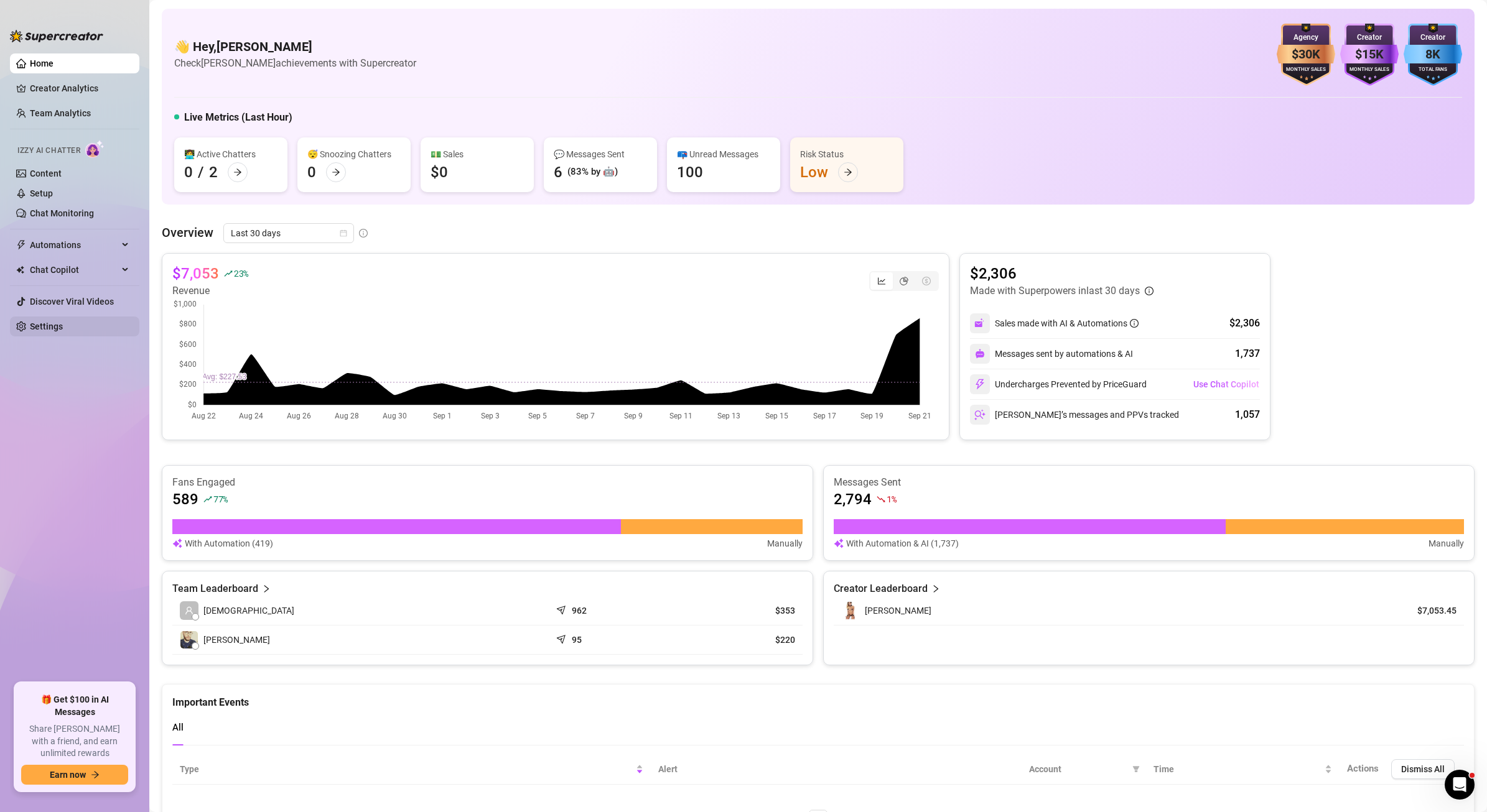 The width and height of the screenshot is (1487, 812). Describe the element at coordinates (210, 291) in the screenshot. I see `article: Revenue` at that location.